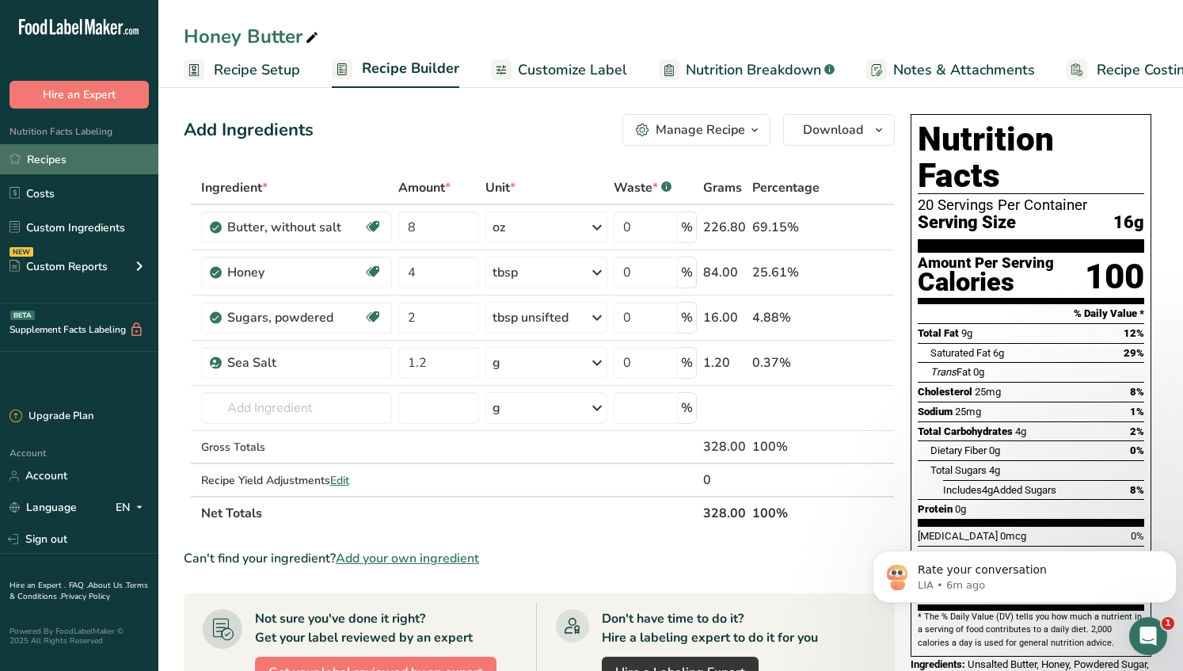 Image resolution: width=1183 pixels, height=671 pixels. What do you see at coordinates (296, 447) in the screenshot?
I see `div: Gross Totals` at bounding box center [296, 447].